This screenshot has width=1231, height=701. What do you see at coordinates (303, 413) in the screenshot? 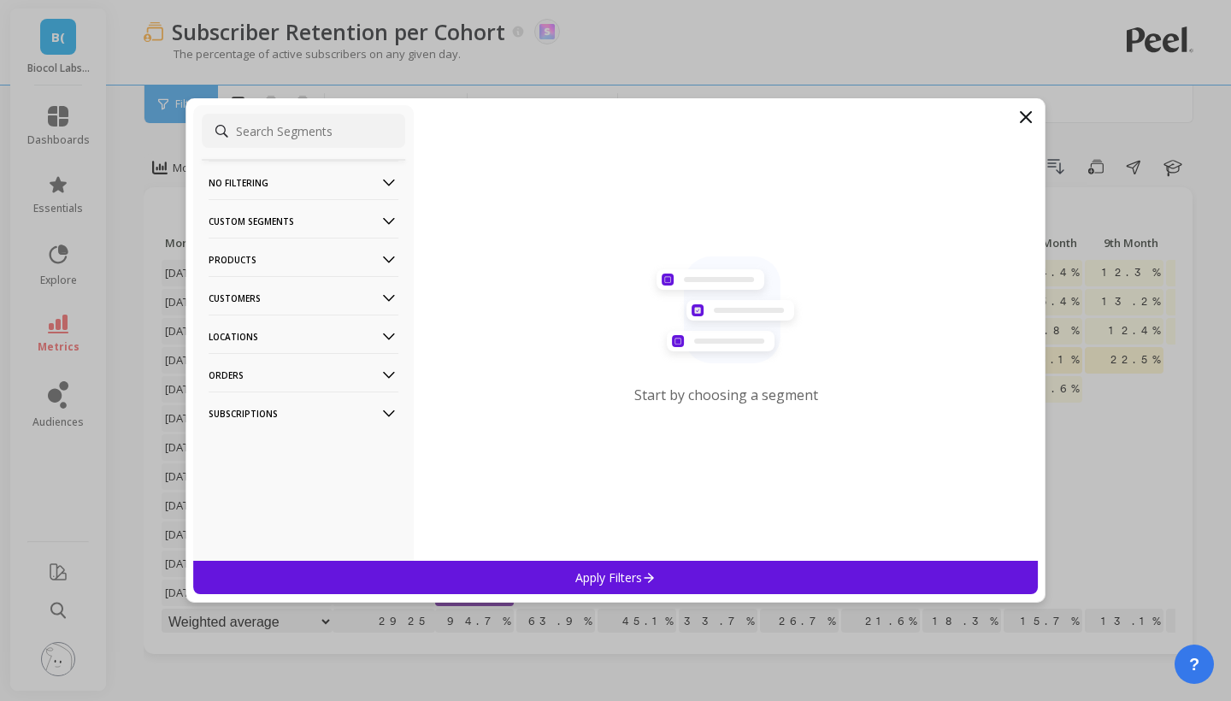
I see `p: Subscriptions` at bounding box center [303, 413].